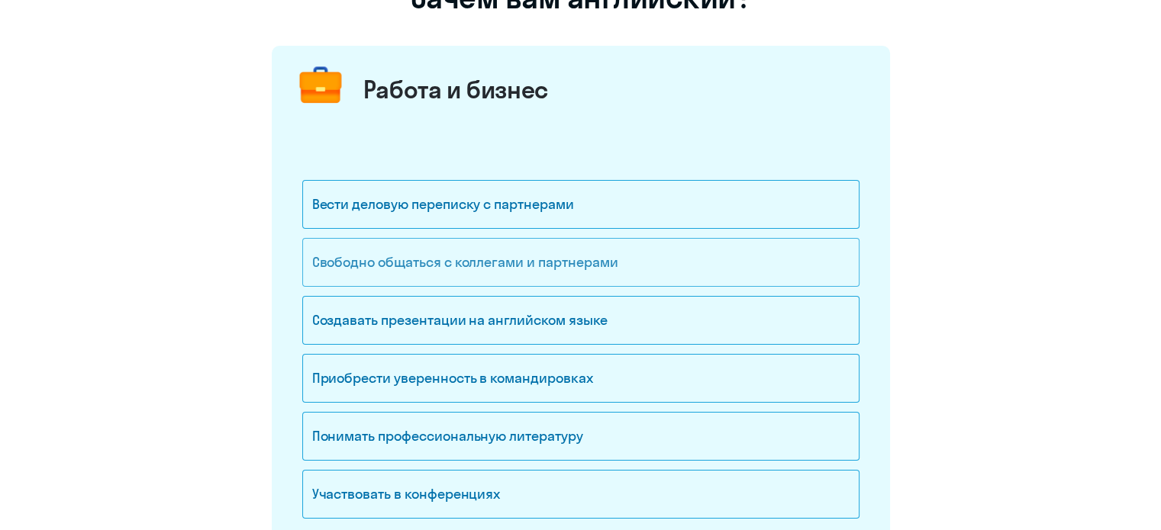  Describe the element at coordinates (581, 204) in the screenshot. I see `div: Вести деловую переписку с партнерами` at that location.